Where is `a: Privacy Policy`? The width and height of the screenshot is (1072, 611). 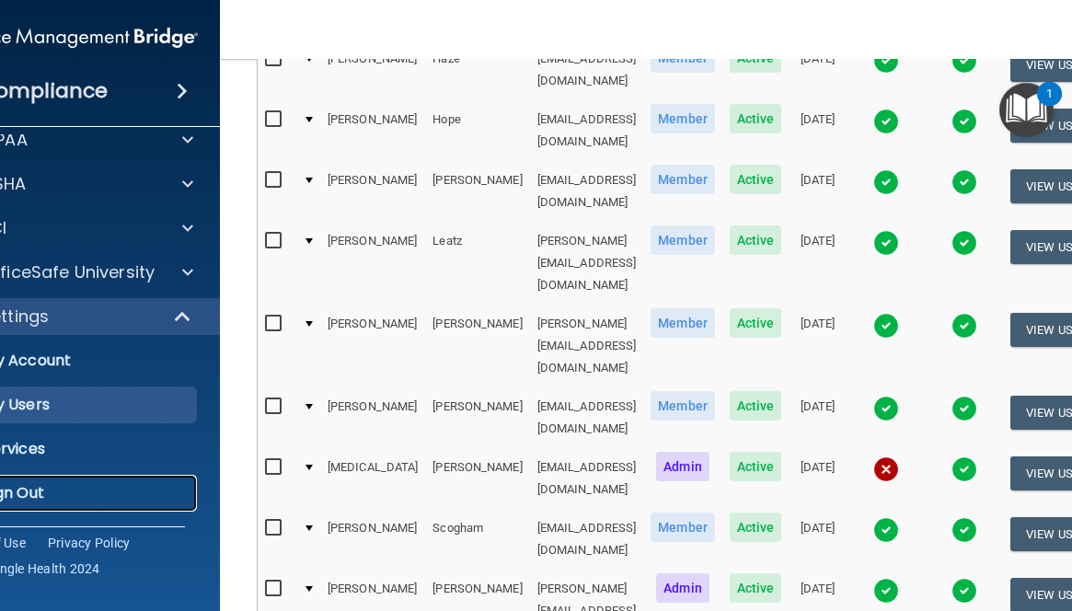 a: Privacy Policy is located at coordinates (89, 543).